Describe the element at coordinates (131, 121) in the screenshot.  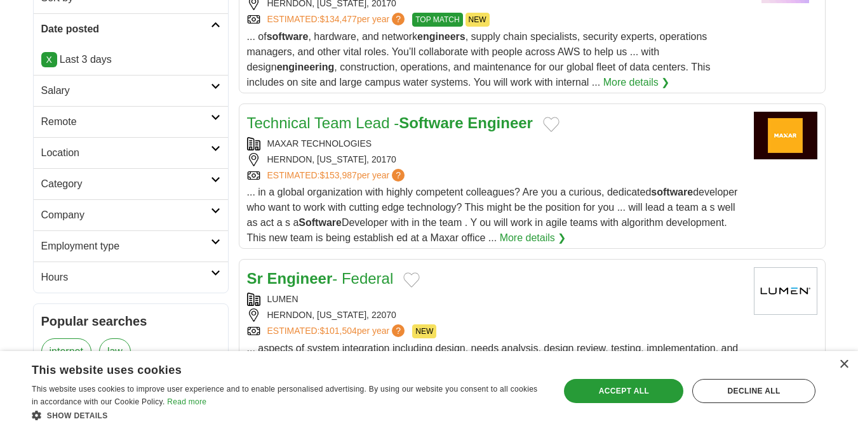
I see `a: Remote` at that location.